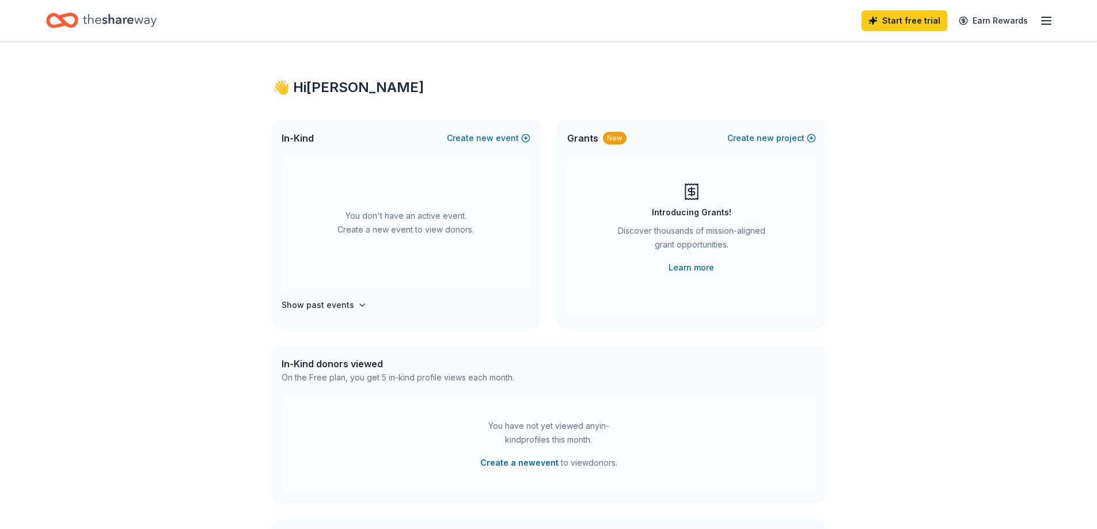 The width and height of the screenshot is (1097, 529). What do you see at coordinates (398, 378) in the screenshot?
I see `div: On the Free plan, you get 5 in-kind profile views each month.` at bounding box center [398, 378].